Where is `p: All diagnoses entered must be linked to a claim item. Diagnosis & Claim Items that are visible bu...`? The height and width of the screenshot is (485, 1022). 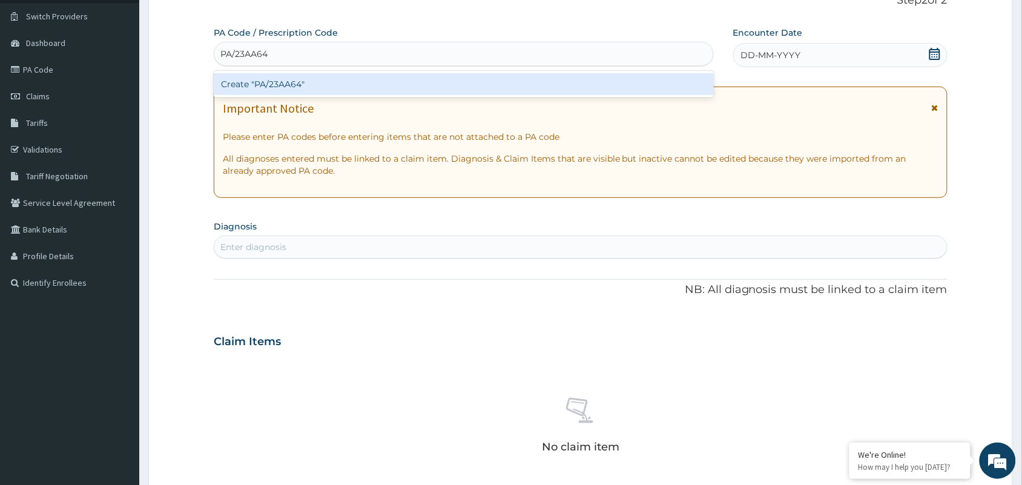 p: All diagnoses entered must be linked to a claim item. Diagnosis & Claim Items that are visible bu... is located at coordinates (581, 165).